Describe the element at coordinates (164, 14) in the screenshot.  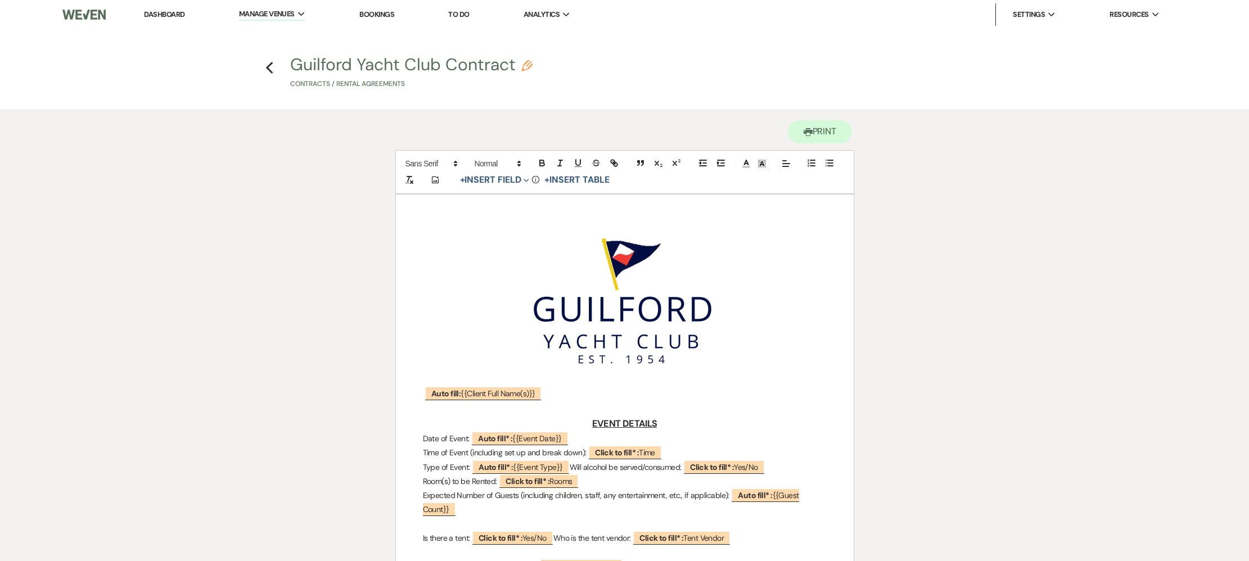
I see `a: Dashboard` at that location.